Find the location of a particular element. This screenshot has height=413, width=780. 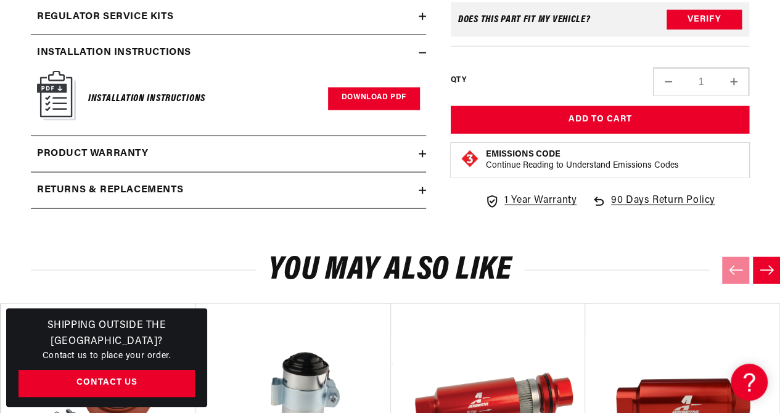

button: Next slide is located at coordinates (766, 271).